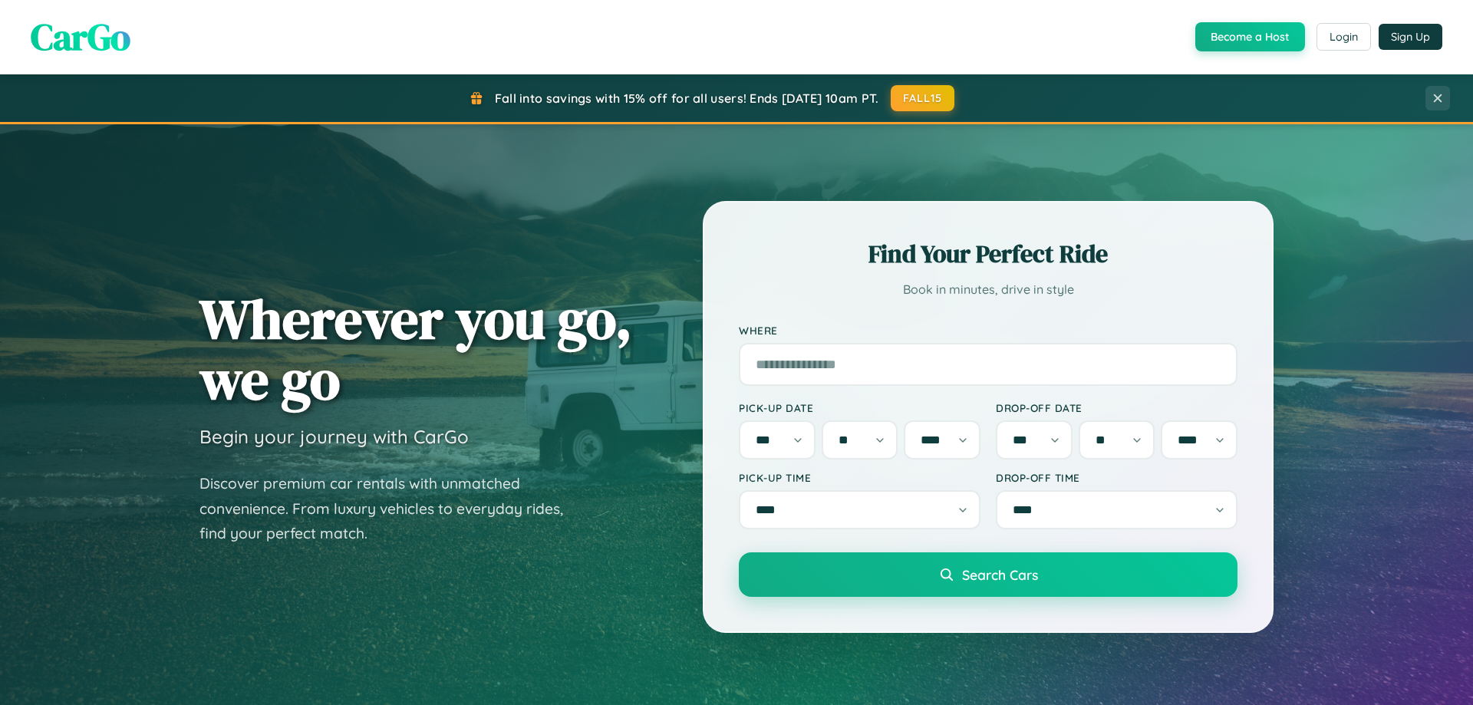 Image resolution: width=1473 pixels, height=705 pixels. Describe the element at coordinates (334, 437) in the screenshot. I see `h3: Begin your journey with CarGo` at that location.